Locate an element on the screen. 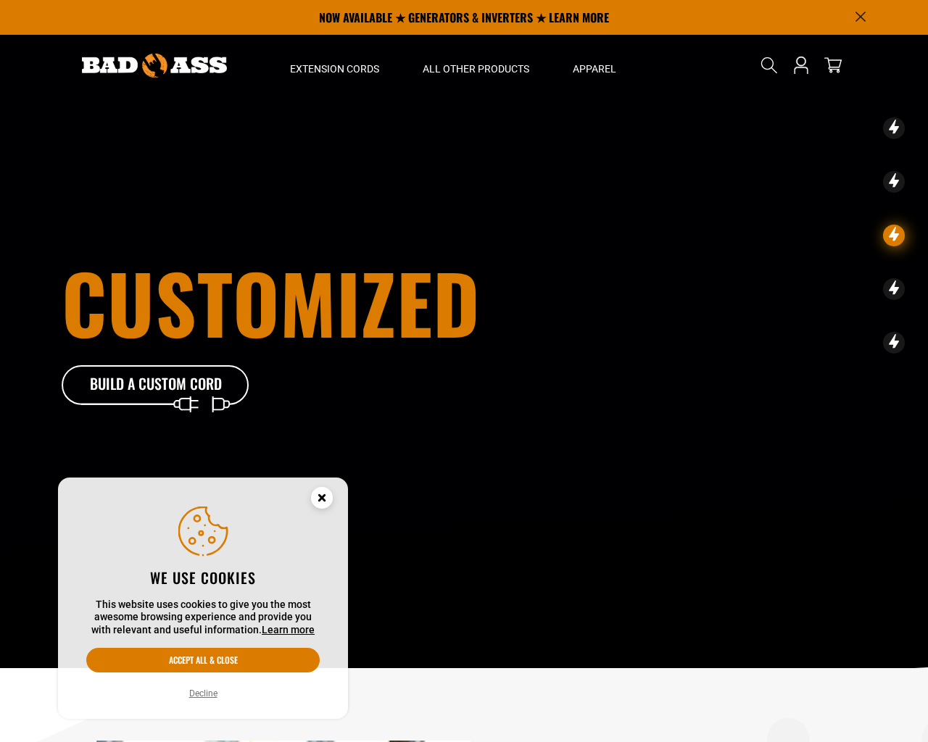 Image resolution: width=928 pixels, height=742 pixels. summary: Search is located at coordinates (769, 65).